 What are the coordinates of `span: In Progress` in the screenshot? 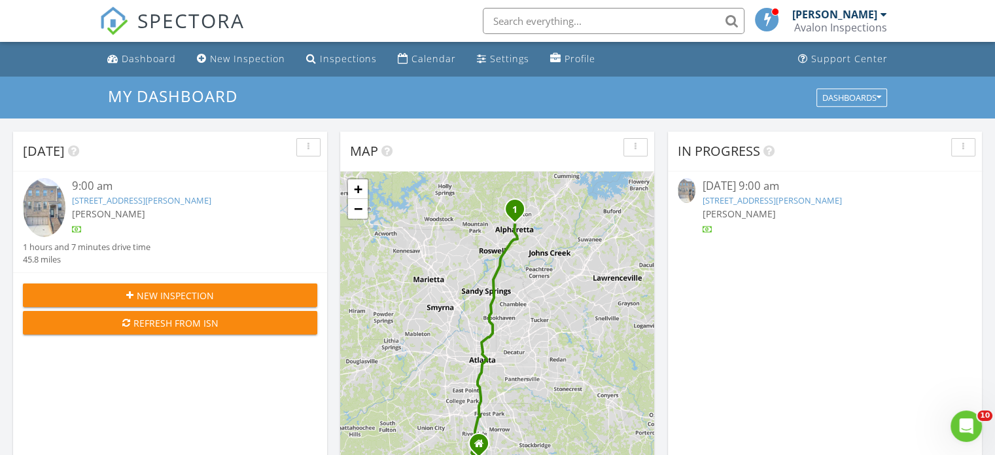 It's located at (719, 150).